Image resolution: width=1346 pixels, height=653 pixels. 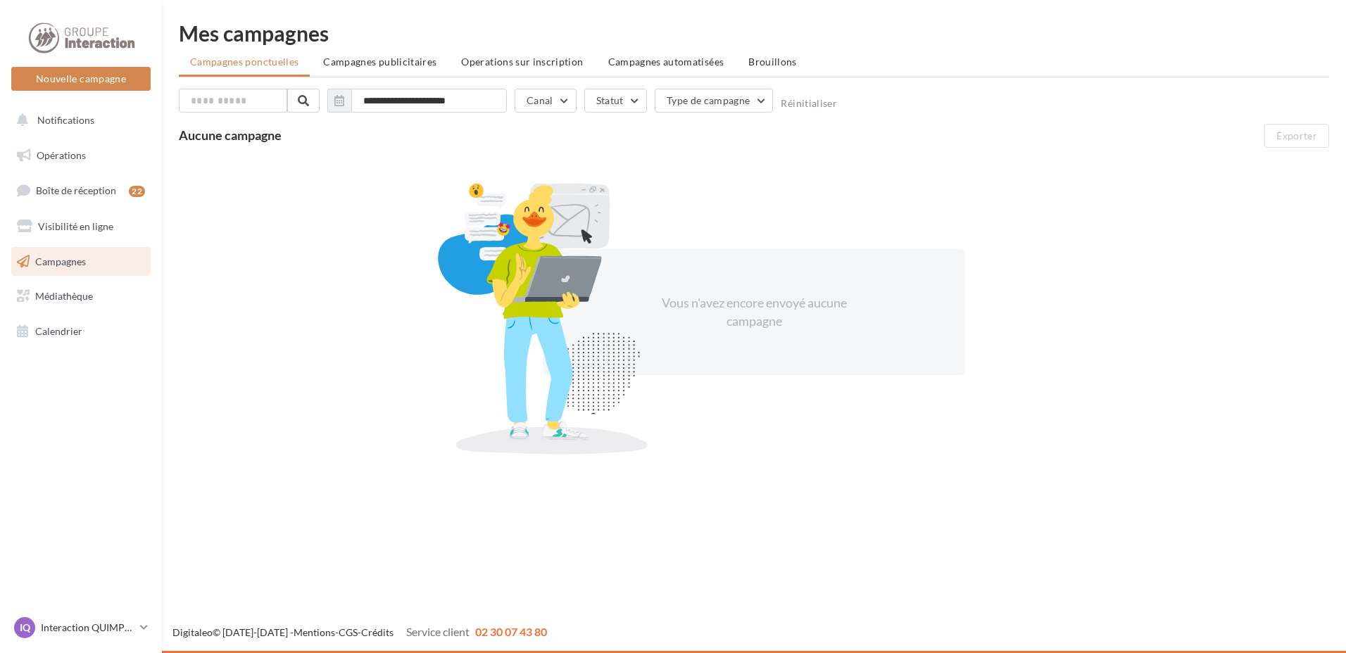 I want to click on span: Médiathèque, so click(x=64, y=296).